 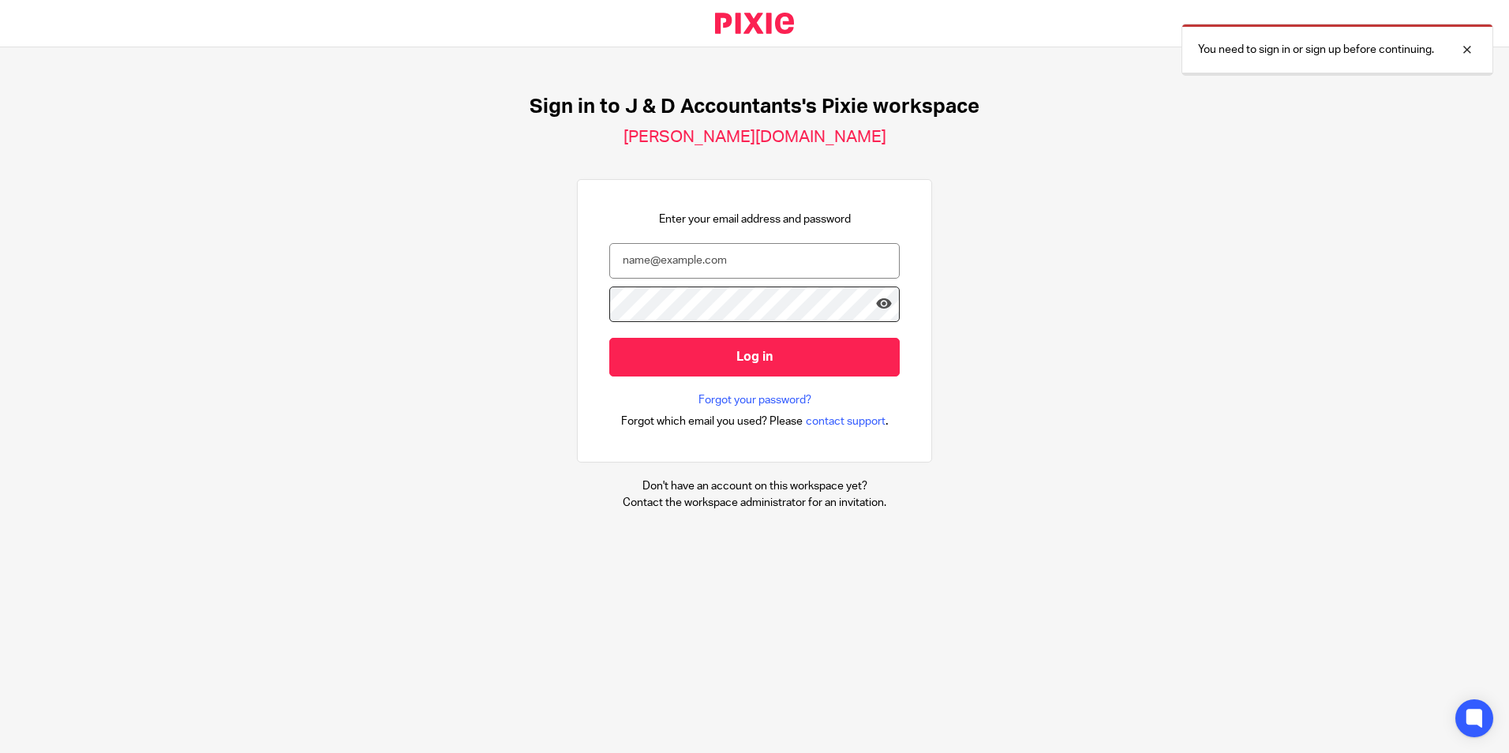 What do you see at coordinates (754, 400) in the screenshot?
I see `a: Forgot your password?` at bounding box center [754, 400].